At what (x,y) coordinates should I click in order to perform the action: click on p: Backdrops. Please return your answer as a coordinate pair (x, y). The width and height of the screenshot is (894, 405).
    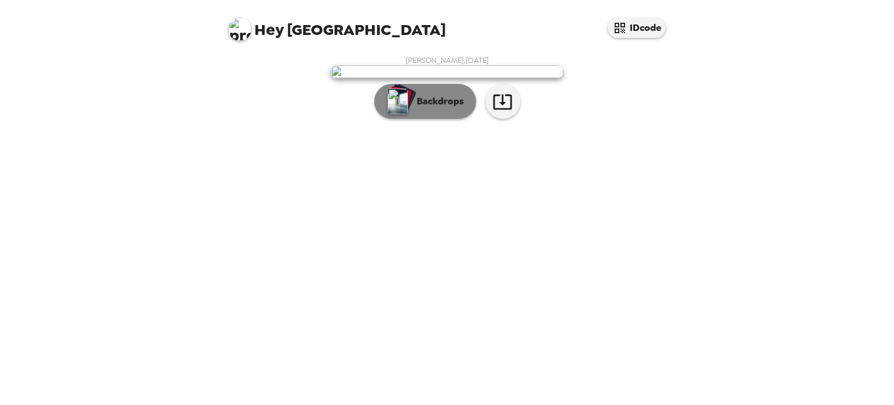
    Looking at the image, I should click on (437, 101).